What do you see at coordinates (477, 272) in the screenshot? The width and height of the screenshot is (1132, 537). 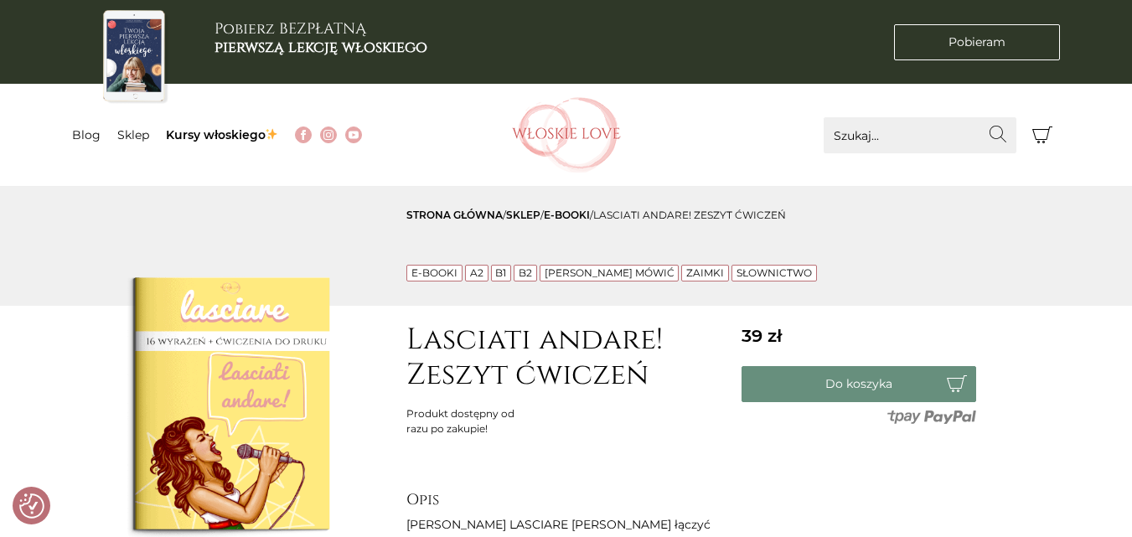 I see `a: A2` at bounding box center [477, 272].